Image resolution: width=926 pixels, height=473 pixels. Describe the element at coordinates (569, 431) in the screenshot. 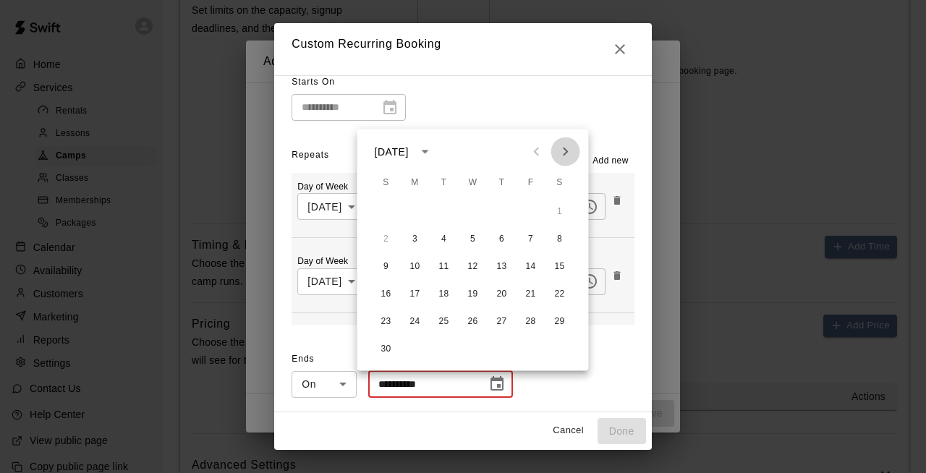

I see `button: Cancel` at that location.